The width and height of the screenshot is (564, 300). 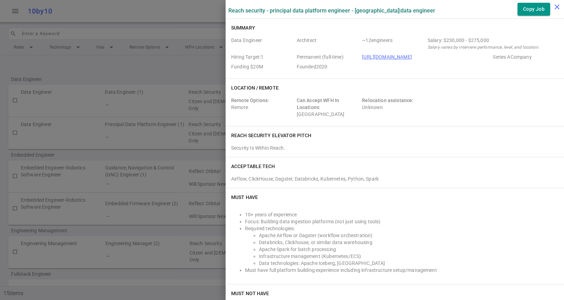 What do you see at coordinates (402, 270) in the screenshot?
I see `li: Must have full platform building experience including infrastructure setup/management` at bounding box center [402, 270].